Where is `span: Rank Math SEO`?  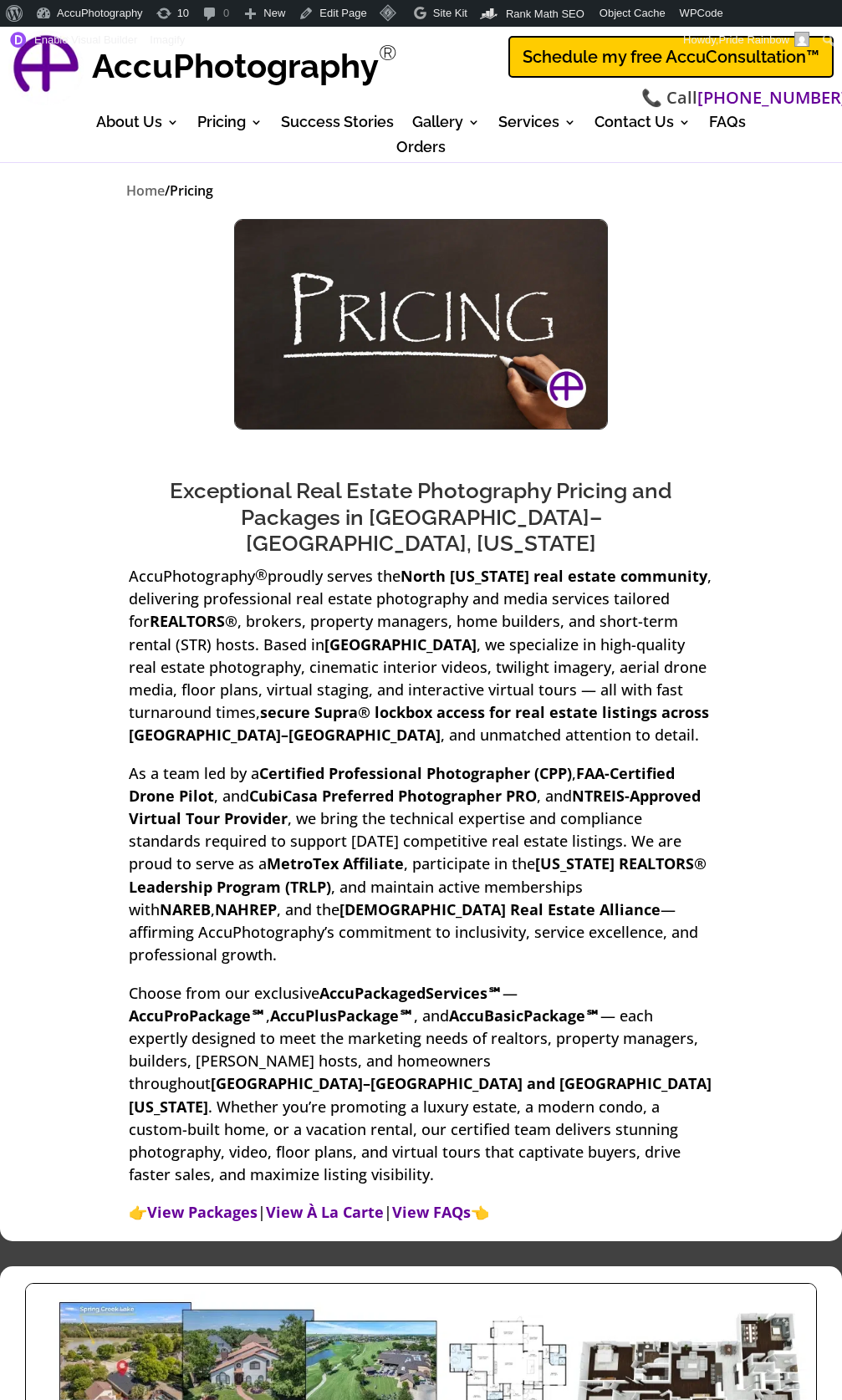 span: Rank Math SEO is located at coordinates (545, 14).